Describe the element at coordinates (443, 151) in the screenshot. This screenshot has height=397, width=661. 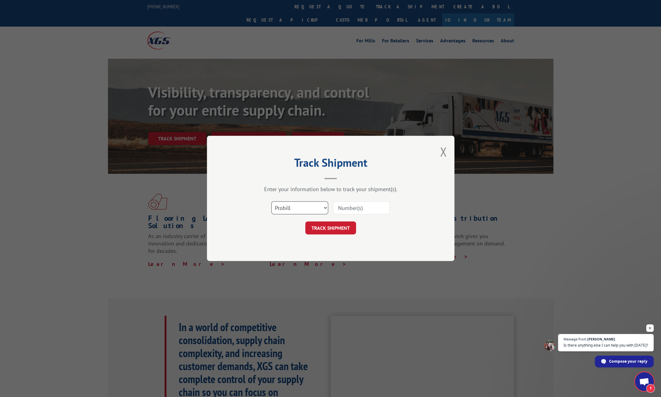
I see `button: Close modal` at that location.